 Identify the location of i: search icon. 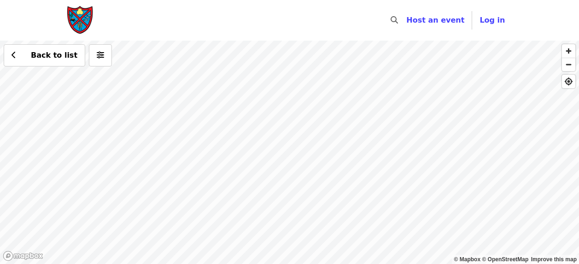
(395, 20).